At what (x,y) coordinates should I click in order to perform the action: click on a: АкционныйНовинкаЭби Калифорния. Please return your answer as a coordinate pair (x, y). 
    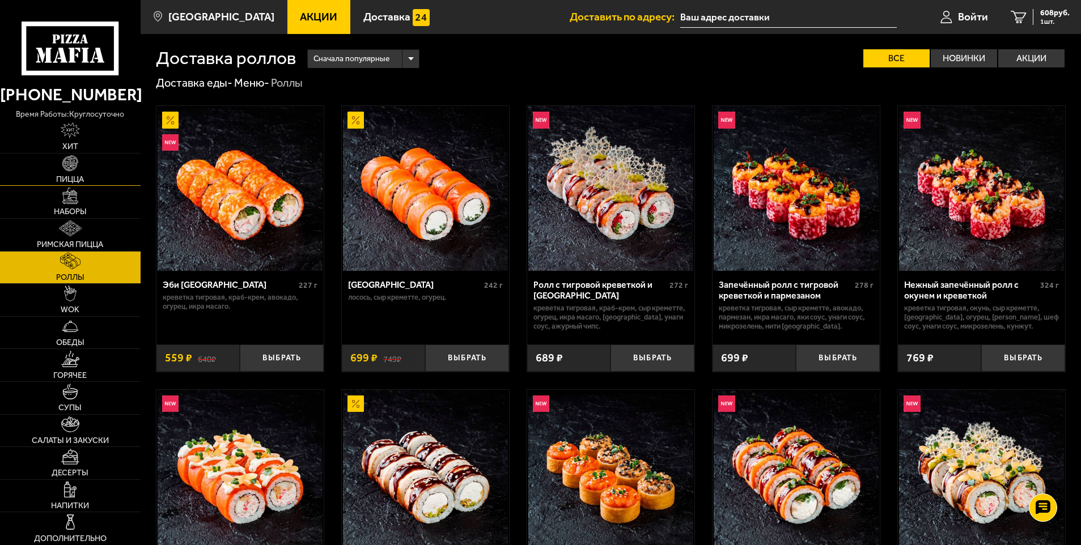
    Looking at the image, I should click on (240, 188).